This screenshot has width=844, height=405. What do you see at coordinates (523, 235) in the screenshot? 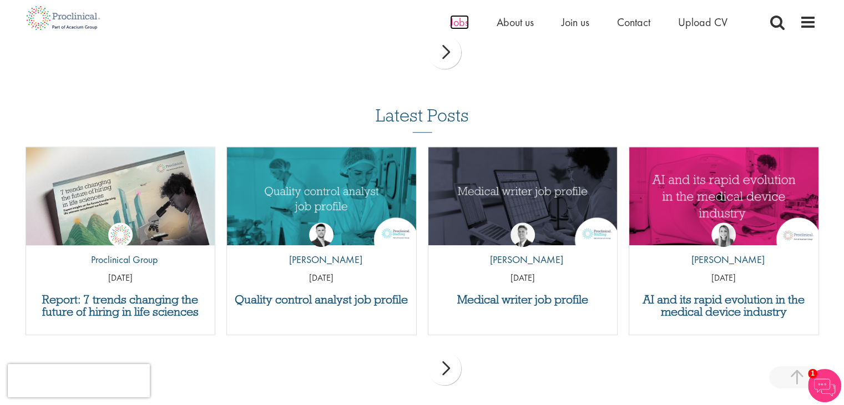
I see `img: George Watson` at bounding box center [523, 235].